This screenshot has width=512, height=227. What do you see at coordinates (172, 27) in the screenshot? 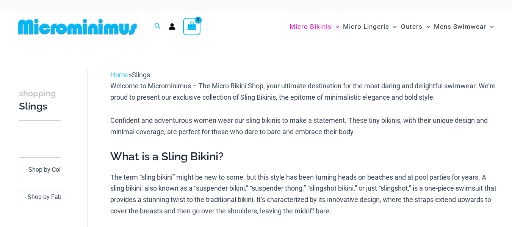
I see `a: Account icon link` at bounding box center [172, 27].